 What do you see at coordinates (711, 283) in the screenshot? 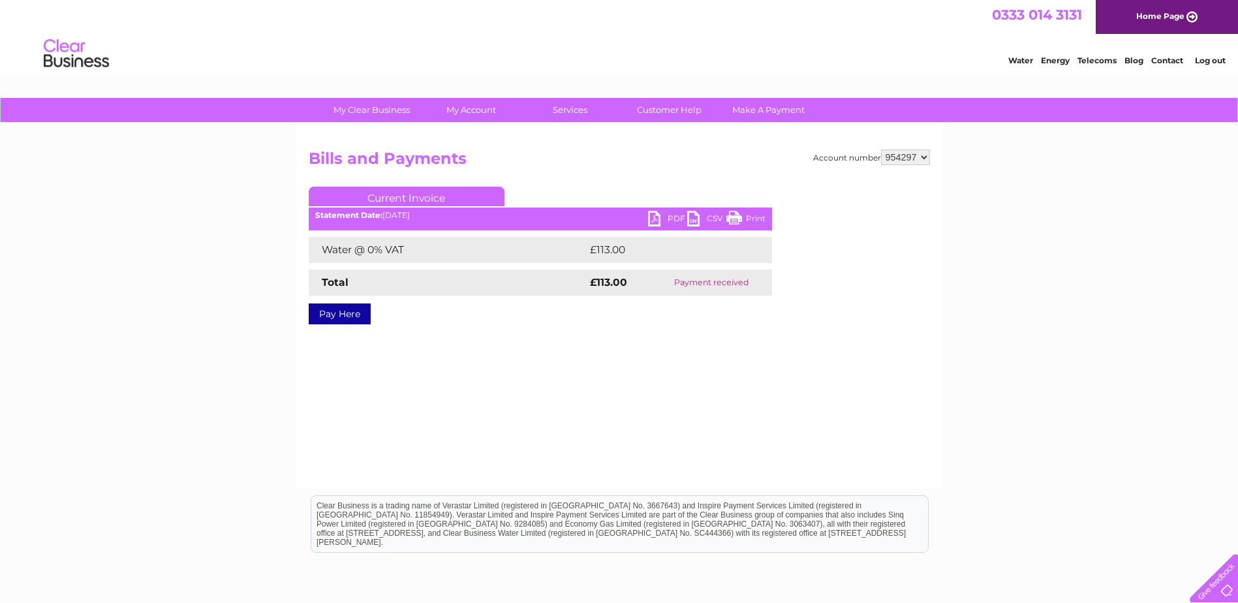
I see `td: Payment received` at bounding box center [711, 283].